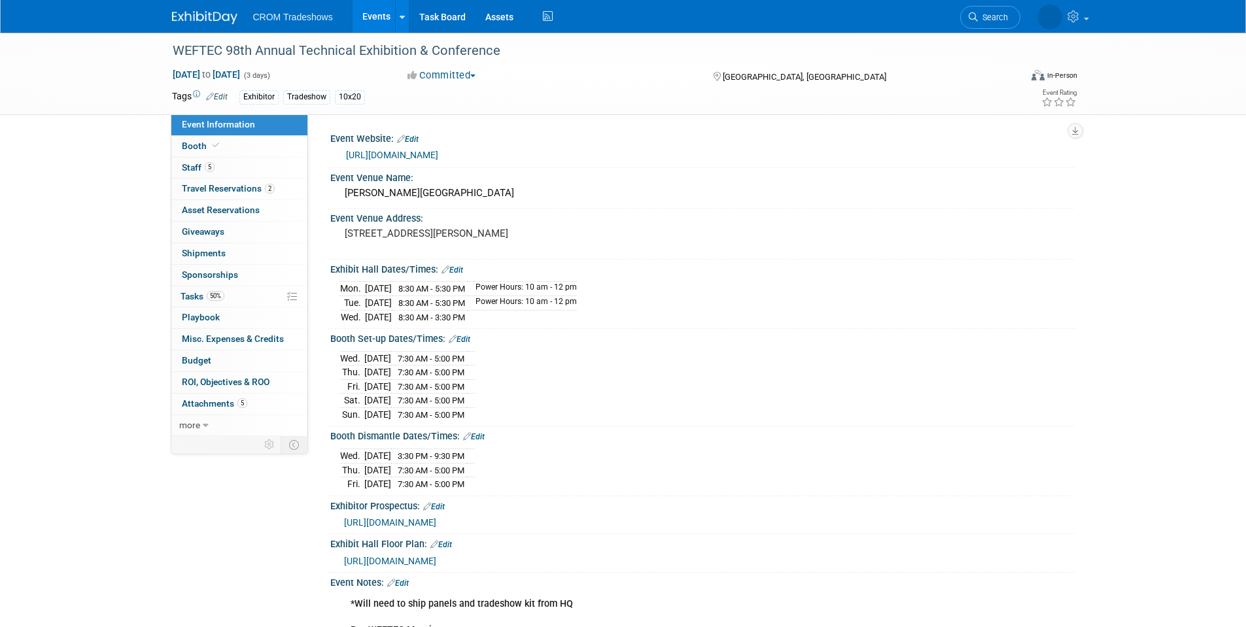  Describe the element at coordinates (350, 97) in the screenshot. I see `div: 10x20` at that location.